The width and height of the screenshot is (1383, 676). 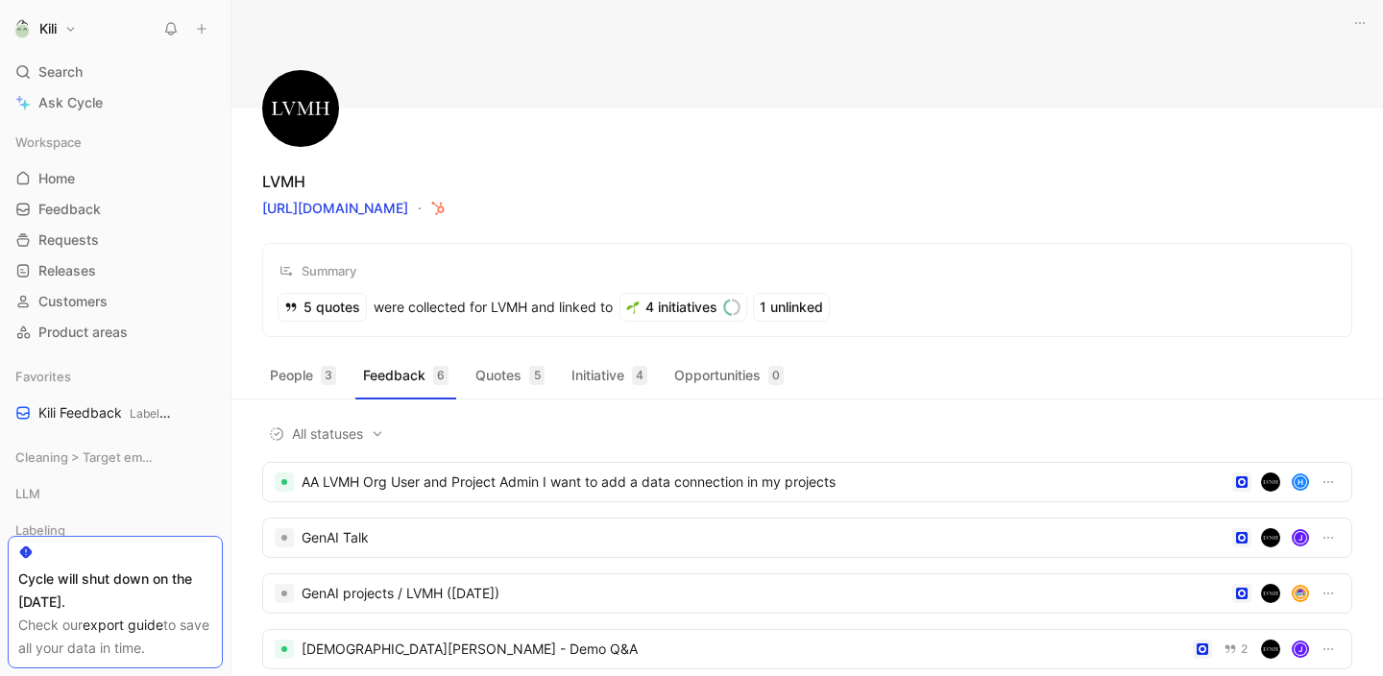 I want to click on a: Customers, so click(x=115, y=302).